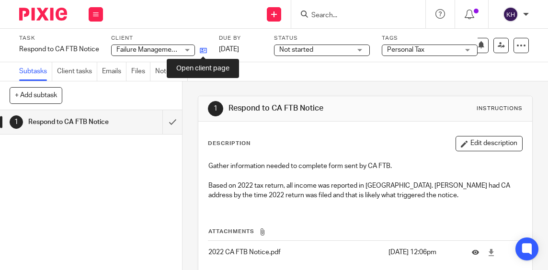 This screenshot has width=548, height=270. What do you see at coordinates (35, 71) in the screenshot?
I see `a: Subtasks` at bounding box center [35, 71].